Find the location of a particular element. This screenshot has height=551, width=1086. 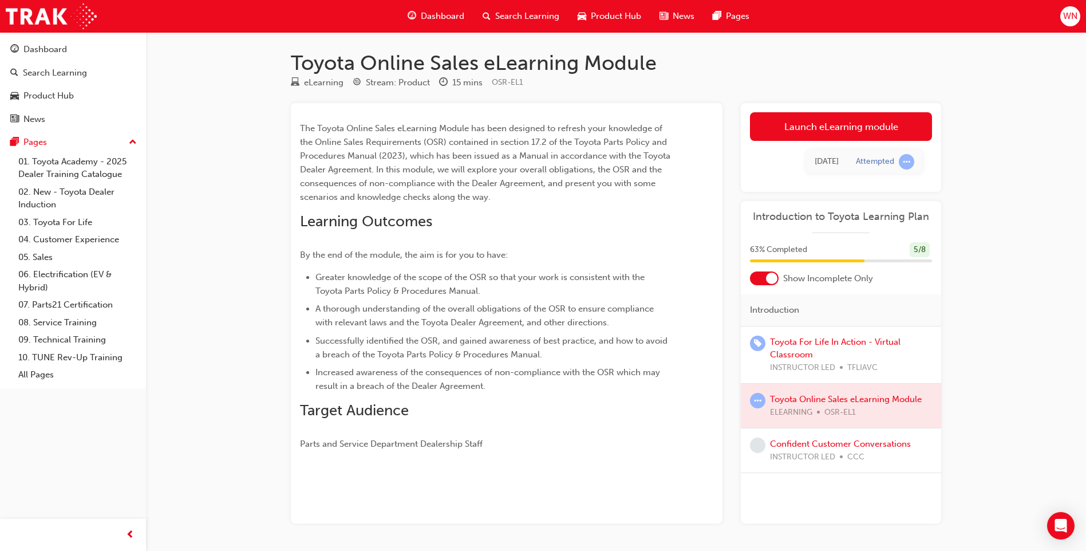

a: 03. Toyota For Life is located at coordinates (77, 222).